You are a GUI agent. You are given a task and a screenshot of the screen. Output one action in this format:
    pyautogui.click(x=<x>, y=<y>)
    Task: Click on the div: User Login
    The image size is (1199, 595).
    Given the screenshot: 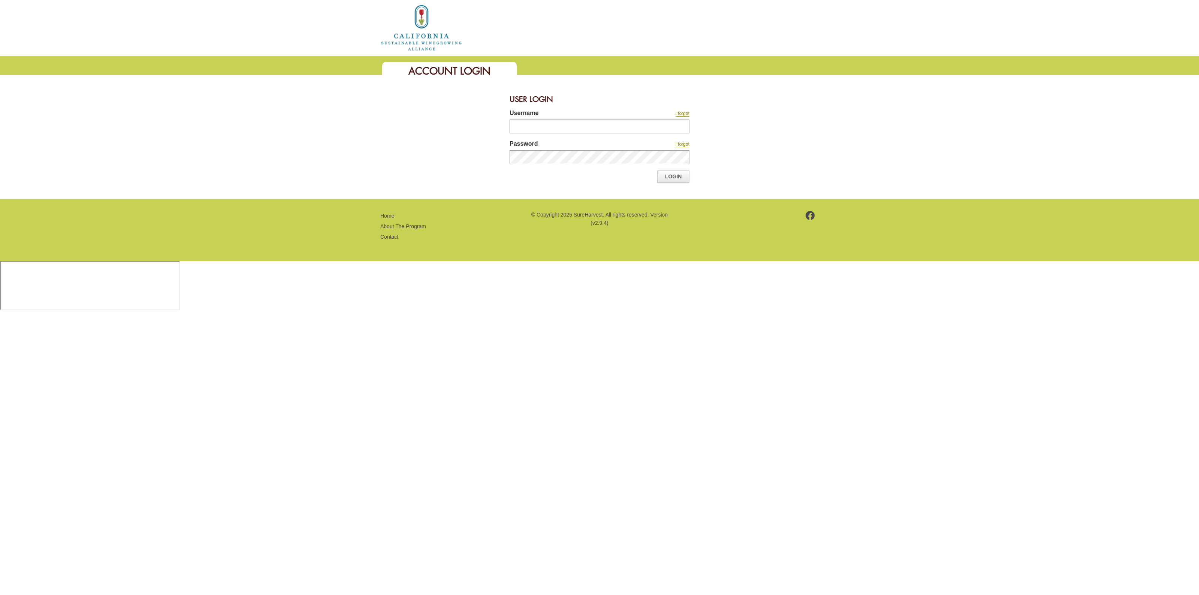 What is the action you would take?
    pyautogui.click(x=599, y=99)
    